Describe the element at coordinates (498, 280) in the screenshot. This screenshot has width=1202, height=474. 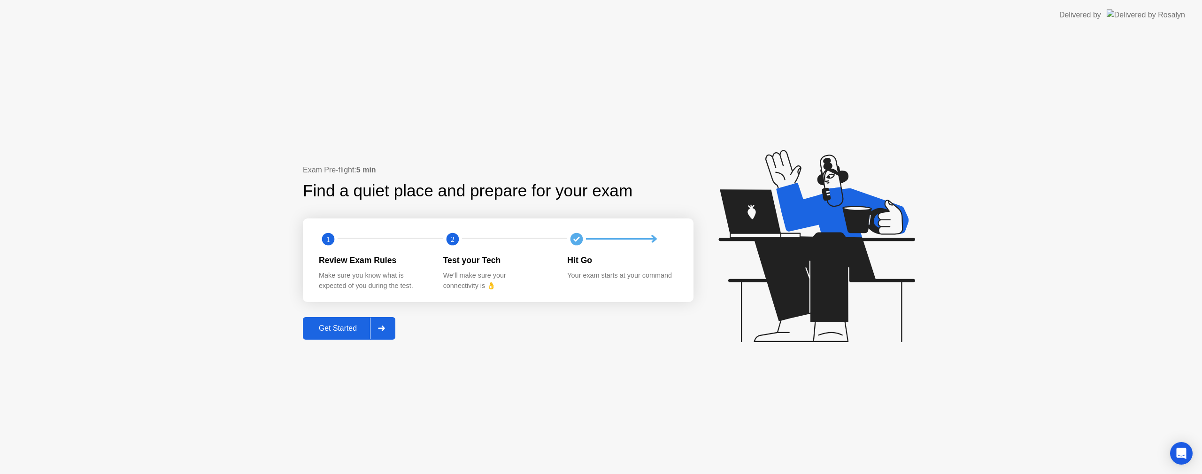
I see `div: We’ll make sure your connectivity is 👌` at that location.